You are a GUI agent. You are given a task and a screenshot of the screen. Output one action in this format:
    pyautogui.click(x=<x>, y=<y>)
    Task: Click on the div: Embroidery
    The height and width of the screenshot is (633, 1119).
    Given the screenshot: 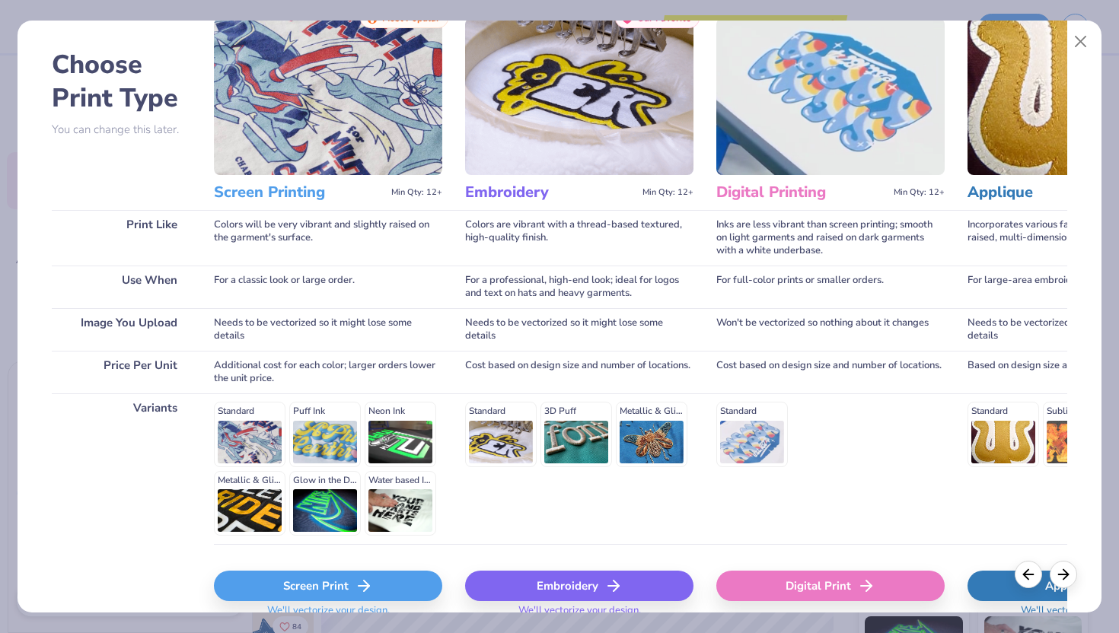 What is the action you would take?
    pyautogui.click(x=579, y=586)
    